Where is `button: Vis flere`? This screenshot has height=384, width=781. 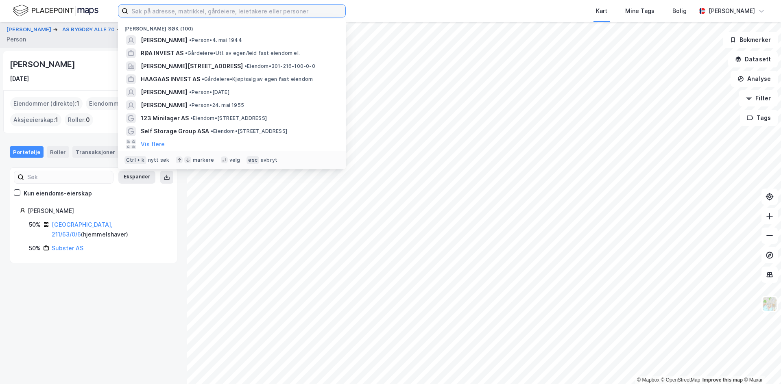
button: Vis flere is located at coordinates (153, 144).